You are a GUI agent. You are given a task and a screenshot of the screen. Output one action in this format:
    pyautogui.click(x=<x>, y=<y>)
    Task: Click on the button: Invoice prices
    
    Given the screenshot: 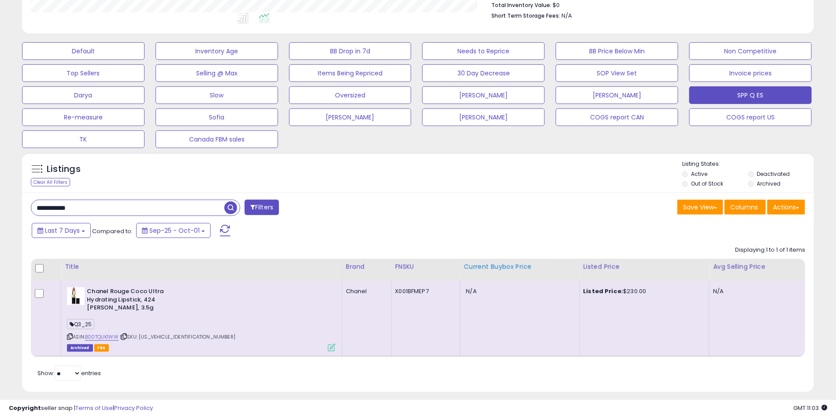 What is the action you would take?
    pyautogui.click(x=750, y=73)
    